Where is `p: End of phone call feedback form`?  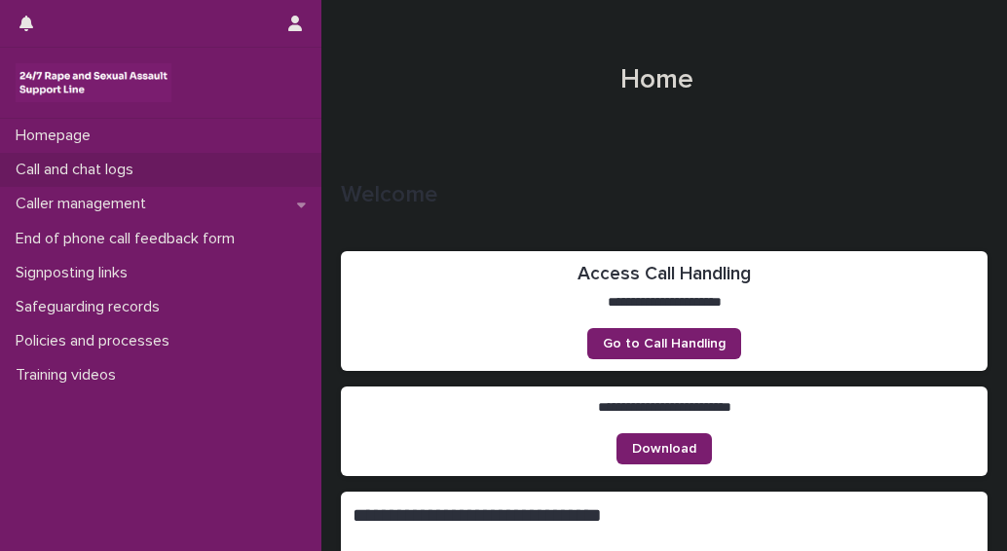 p: End of phone call feedback form is located at coordinates (128, 238).